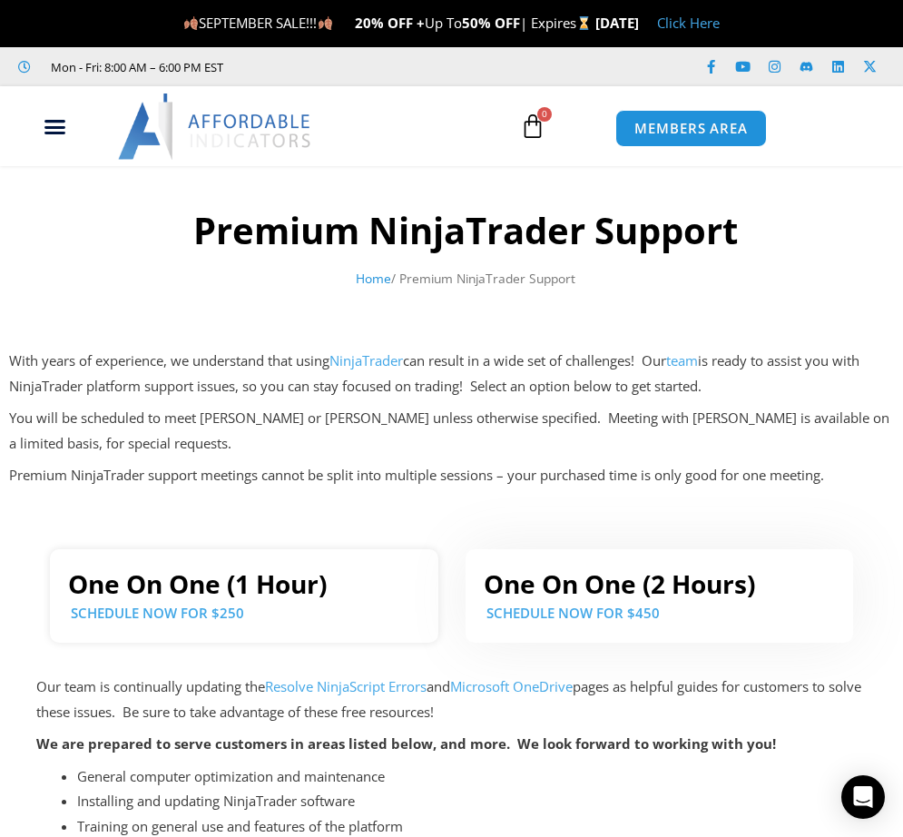  I want to click on span: Mon - Fri: 8:00 AM – 6:00 PM EST, so click(134, 67).